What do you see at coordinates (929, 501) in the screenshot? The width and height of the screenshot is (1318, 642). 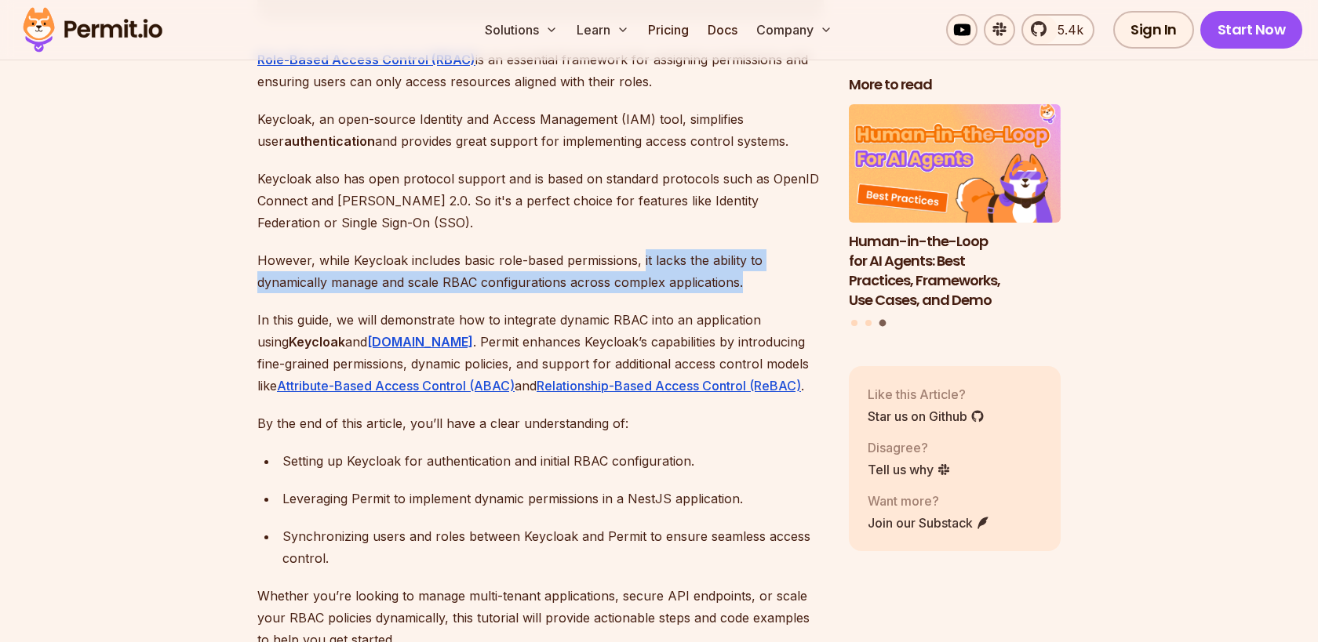 I see `p: Want more?` at bounding box center [929, 501].